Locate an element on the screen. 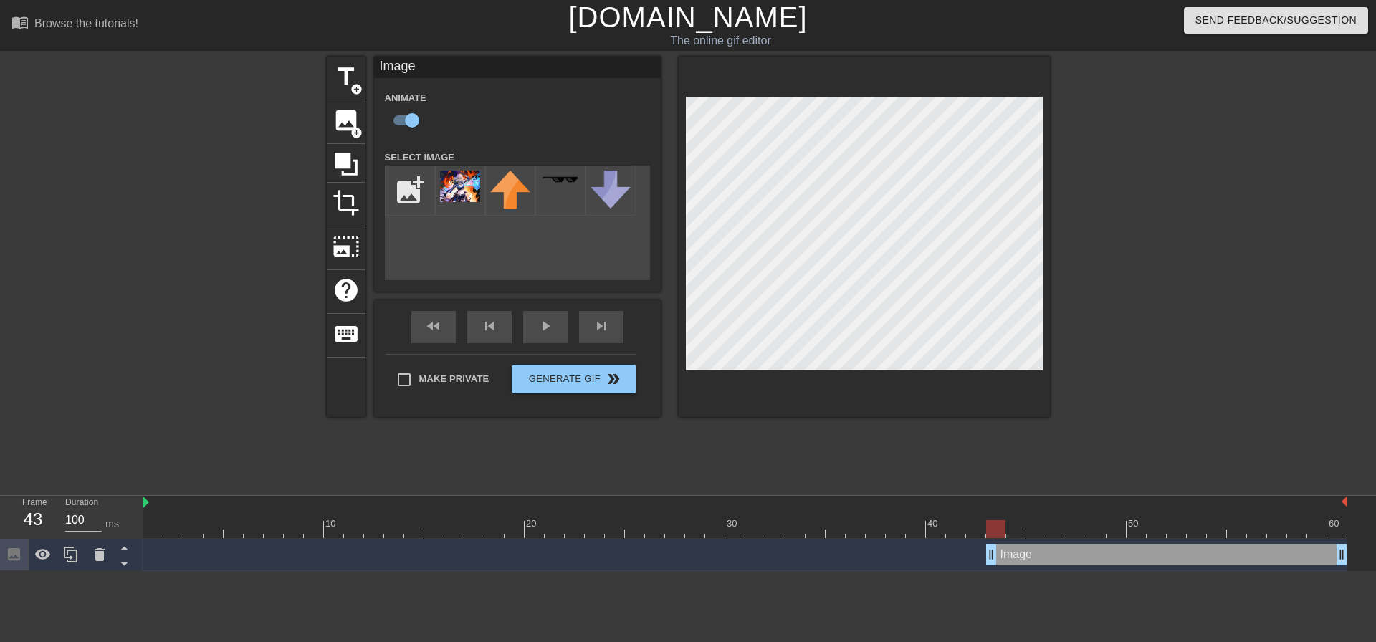 The image size is (1376, 642). div: 30 is located at coordinates (733, 524).